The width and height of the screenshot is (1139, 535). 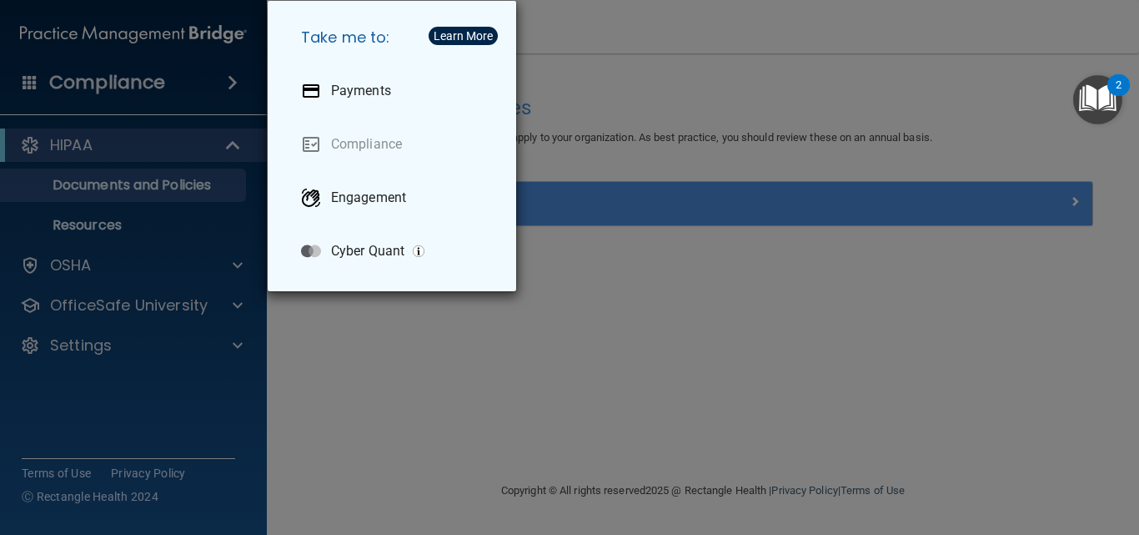 What do you see at coordinates (361, 91) in the screenshot?
I see `p: Payments` at bounding box center [361, 91].